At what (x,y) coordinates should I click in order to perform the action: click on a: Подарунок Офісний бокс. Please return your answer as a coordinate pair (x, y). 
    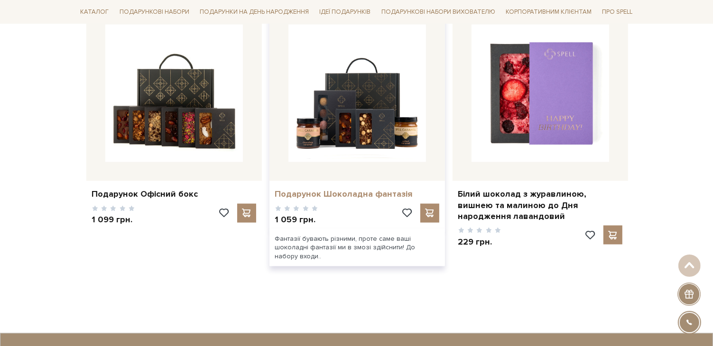
    Looking at the image, I should click on (174, 194).